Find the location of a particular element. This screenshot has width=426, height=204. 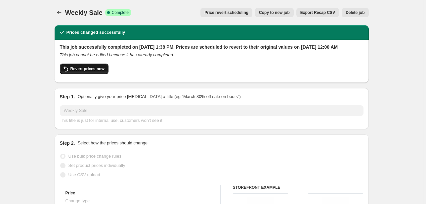

h2: Step 2. is located at coordinates (67, 143).